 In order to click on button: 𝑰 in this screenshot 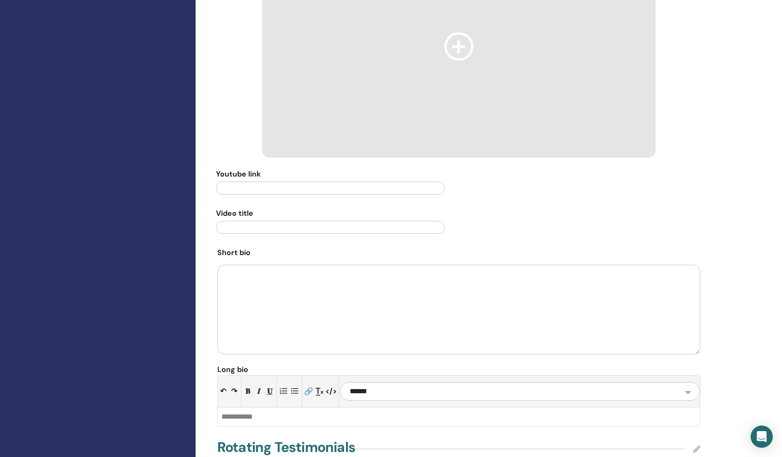, I will do `click(259, 391)`.